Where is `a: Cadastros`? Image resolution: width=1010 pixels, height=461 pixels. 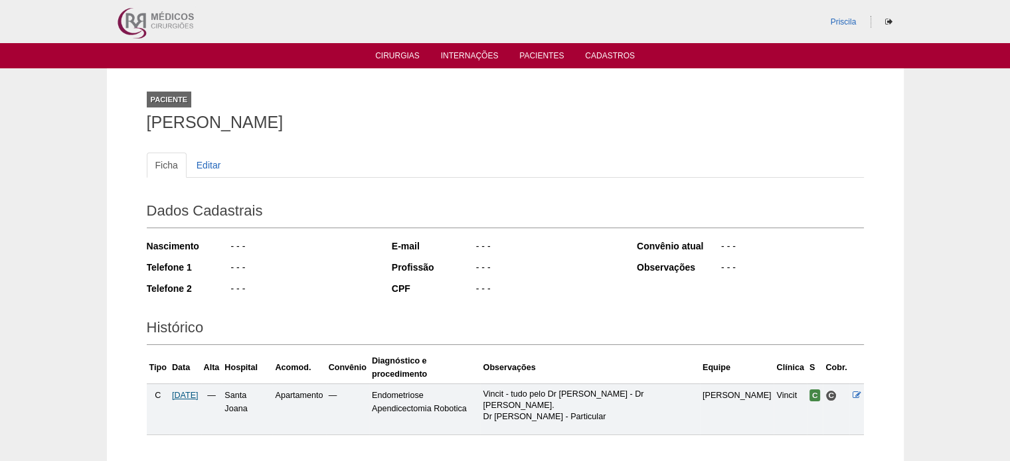 a: Cadastros is located at coordinates (610, 58).